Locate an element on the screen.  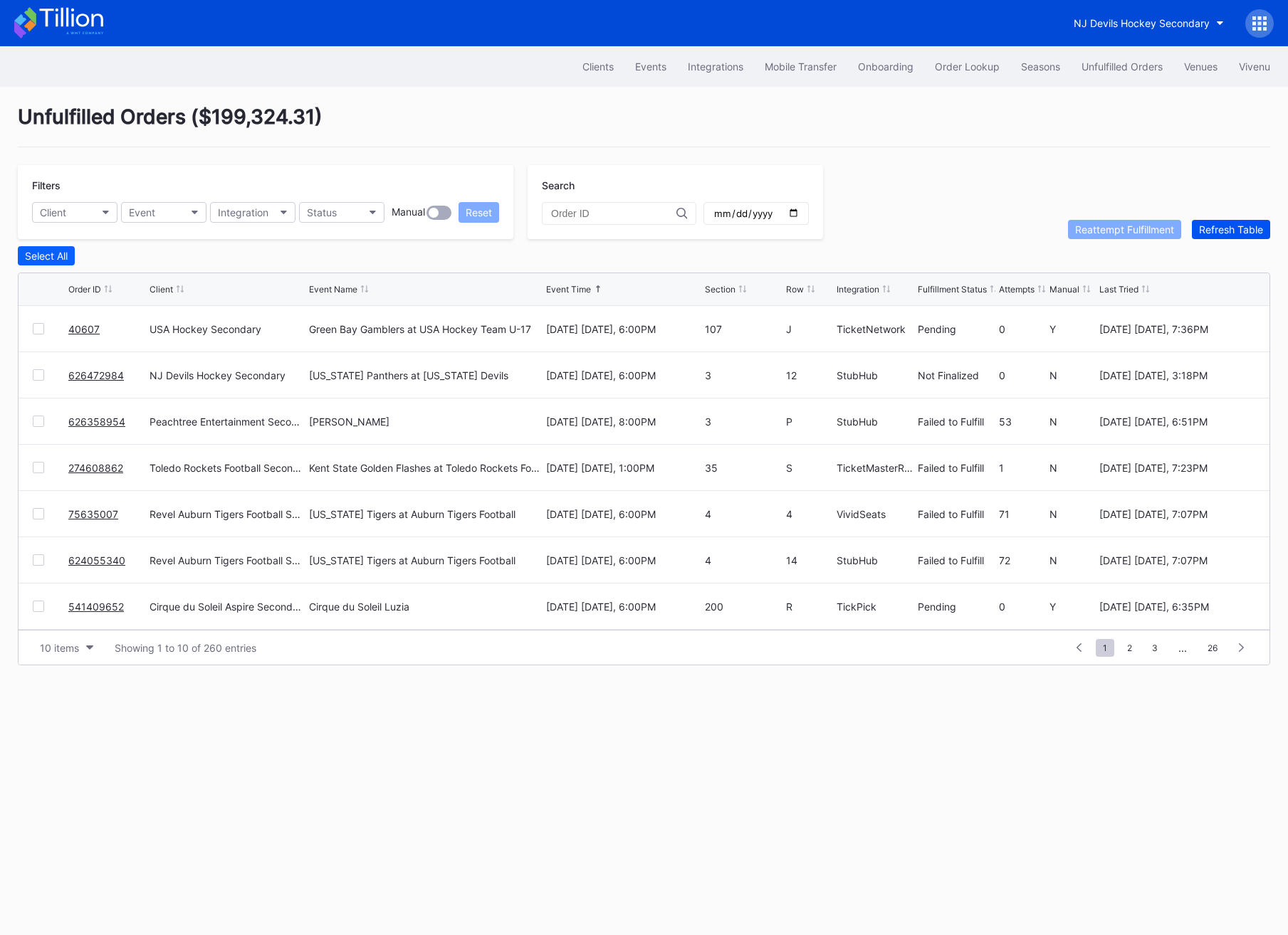
div: P is located at coordinates (810, 421).